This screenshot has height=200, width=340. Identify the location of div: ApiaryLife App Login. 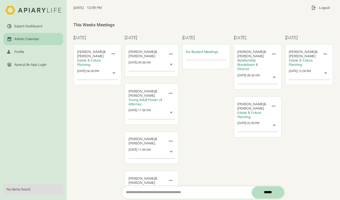
(31, 64).